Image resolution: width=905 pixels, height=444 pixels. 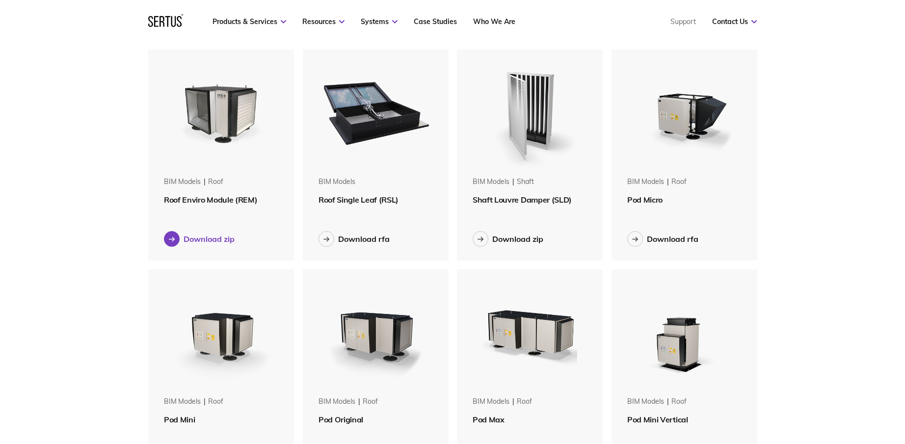 I want to click on span: Shaft Louvre Damper (SLD), so click(x=522, y=200).